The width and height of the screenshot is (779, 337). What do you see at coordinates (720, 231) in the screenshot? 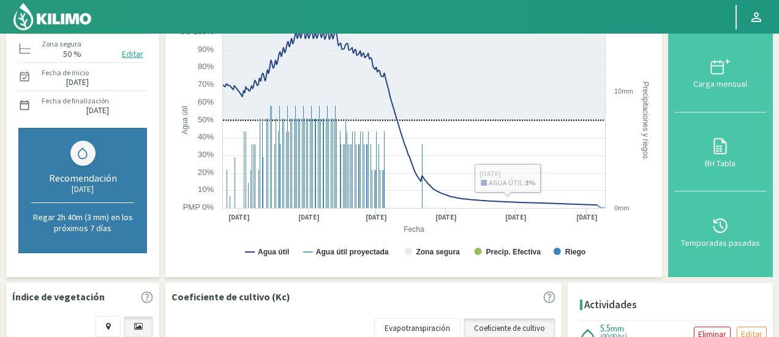
I see `button: Temporadas pasadas` at bounding box center [720, 231].